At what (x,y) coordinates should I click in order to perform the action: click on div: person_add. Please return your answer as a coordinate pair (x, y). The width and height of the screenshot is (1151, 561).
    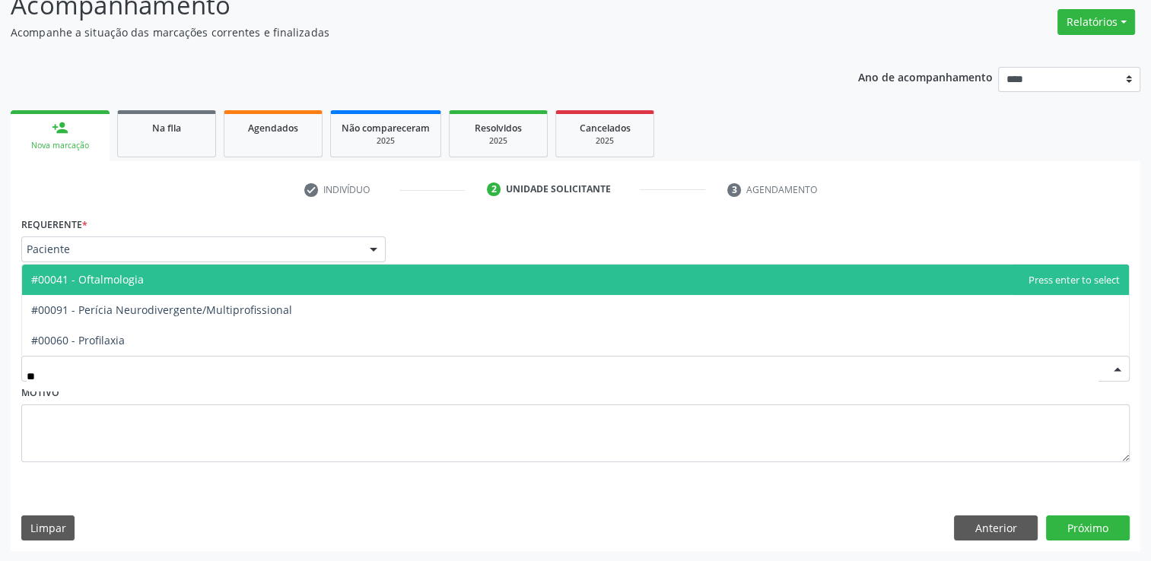
    Looking at the image, I should click on (60, 128).